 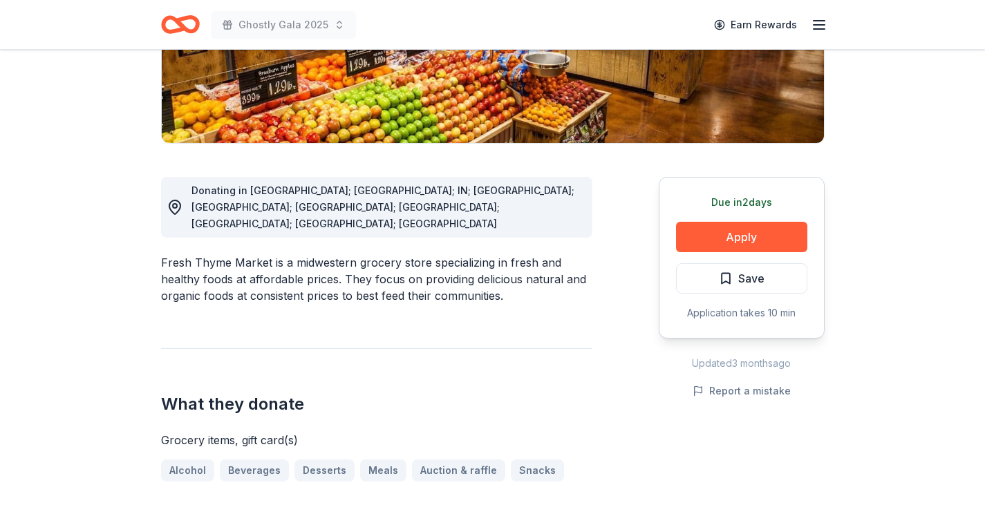 What do you see at coordinates (283, 25) in the screenshot?
I see `span: Ghostly Gala 2025` at bounding box center [283, 25].